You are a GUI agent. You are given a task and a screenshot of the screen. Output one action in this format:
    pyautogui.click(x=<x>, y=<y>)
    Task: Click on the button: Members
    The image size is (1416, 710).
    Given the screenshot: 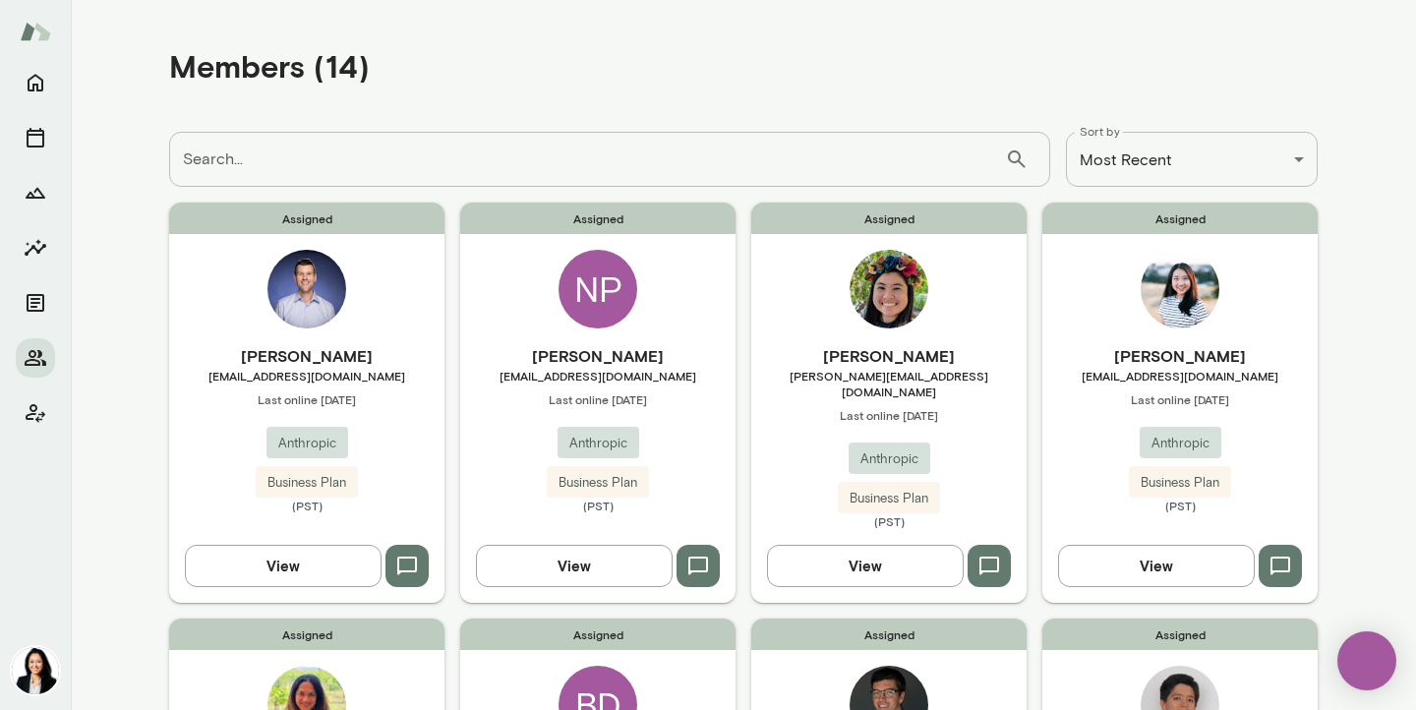 What is the action you would take?
    pyautogui.click(x=35, y=358)
    